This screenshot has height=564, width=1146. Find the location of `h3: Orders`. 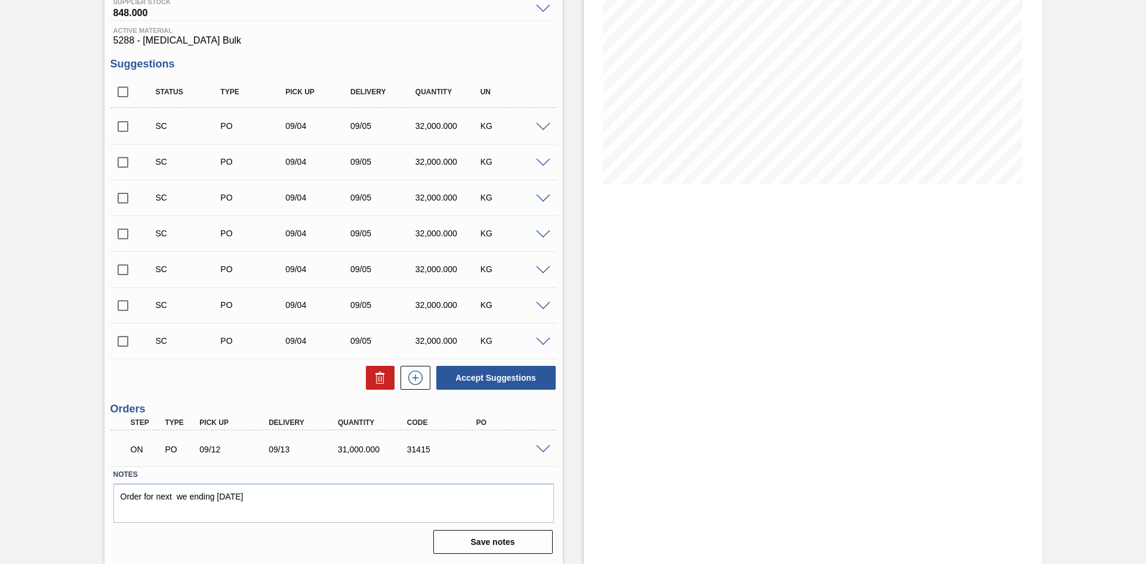

h3: Orders is located at coordinates (334, 409).